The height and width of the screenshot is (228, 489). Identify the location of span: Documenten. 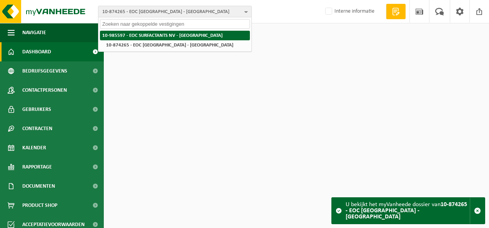
(38, 186).